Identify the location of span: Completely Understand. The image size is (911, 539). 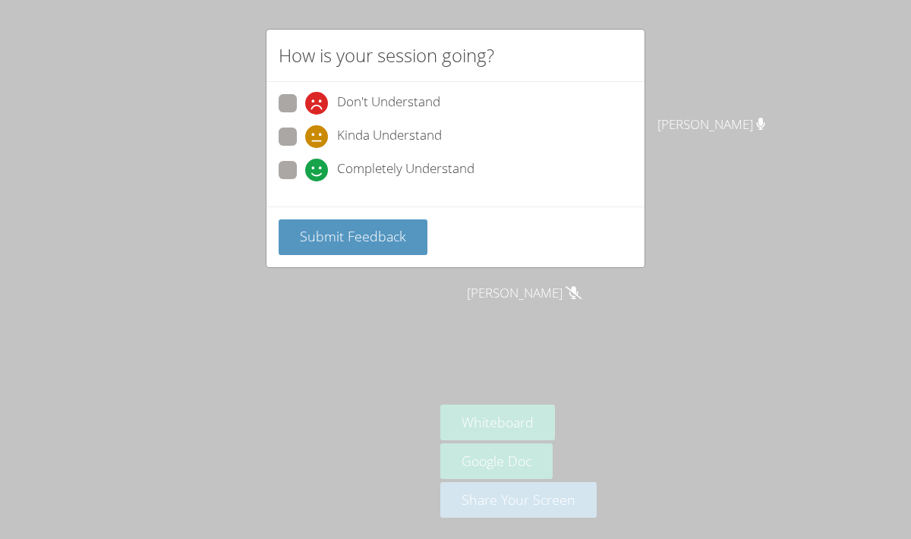
(405, 170).